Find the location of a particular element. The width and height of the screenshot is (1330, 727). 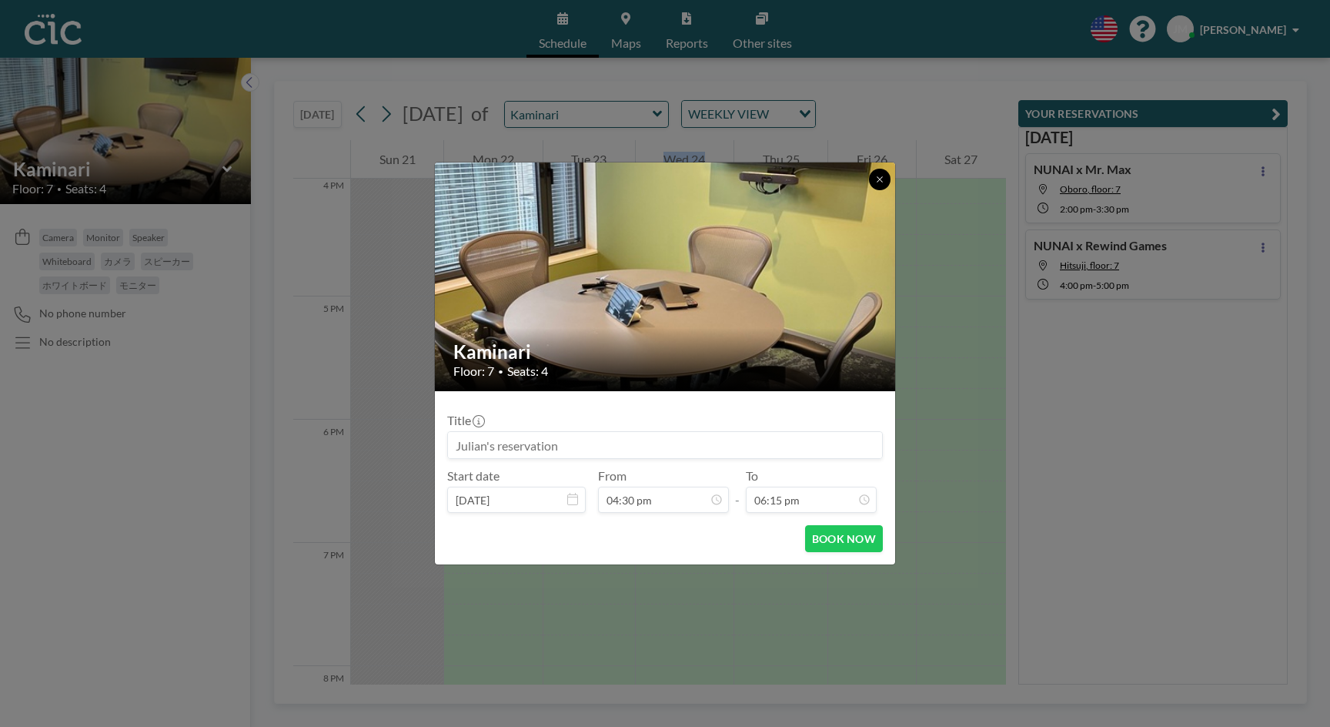

input: Julian's reservation is located at coordinates (665, 445).